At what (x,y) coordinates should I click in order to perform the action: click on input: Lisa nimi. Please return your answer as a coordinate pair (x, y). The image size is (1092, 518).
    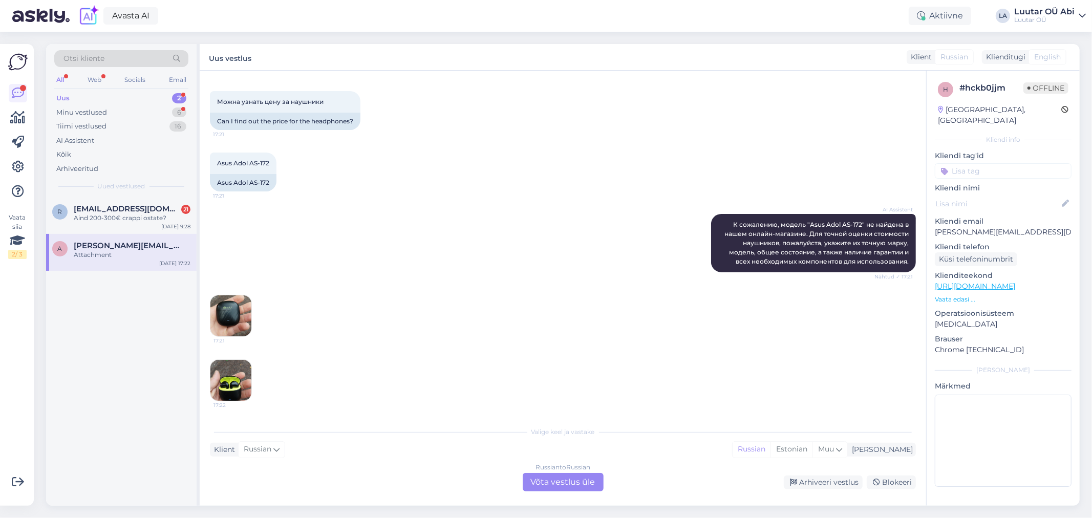
    Looking at the image, I should click on (997, 204).